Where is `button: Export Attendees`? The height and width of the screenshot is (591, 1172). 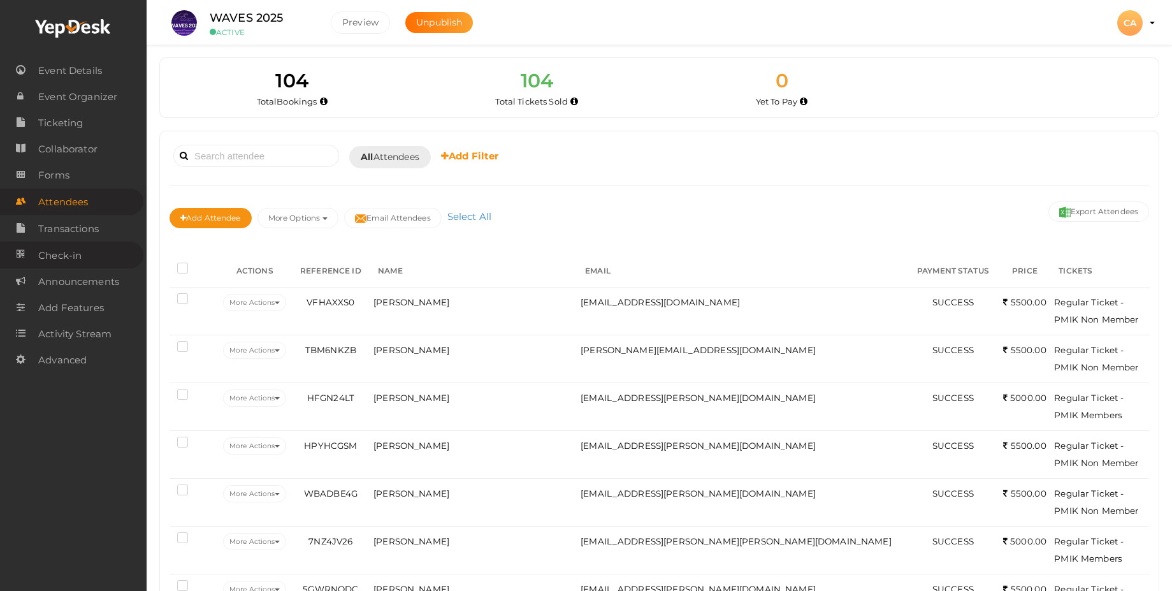
button: Export Attendees is located at coordinates (1098, 212).